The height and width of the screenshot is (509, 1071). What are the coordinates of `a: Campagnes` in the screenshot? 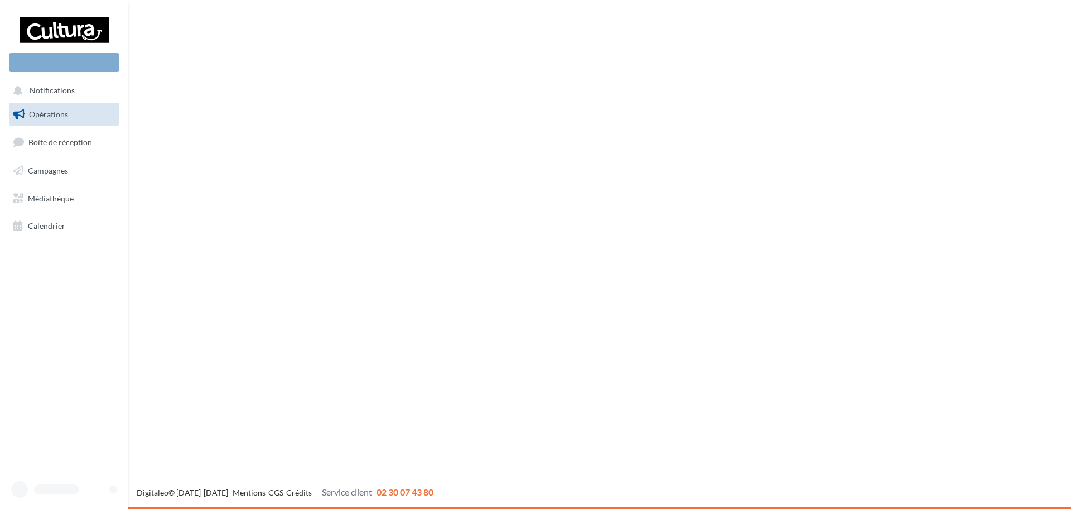 It's located at (64, 171).